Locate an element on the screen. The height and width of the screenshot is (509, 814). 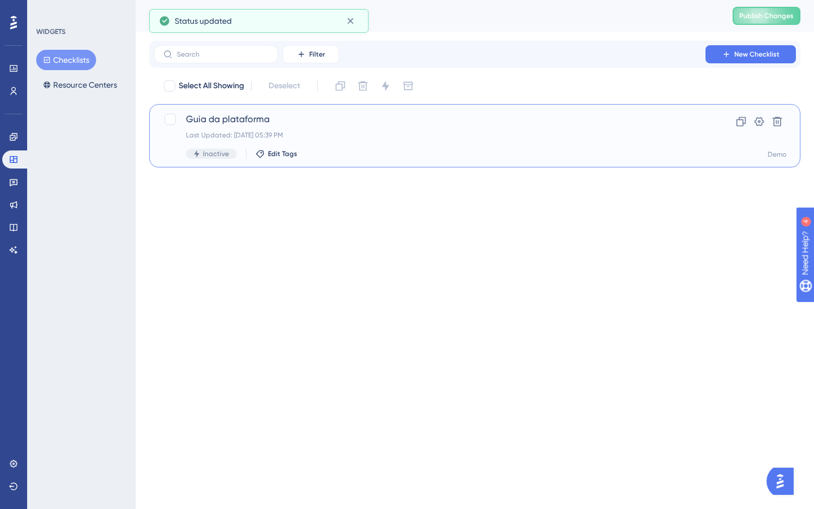
button: Resource Centers is located at coordinates (80, 85).